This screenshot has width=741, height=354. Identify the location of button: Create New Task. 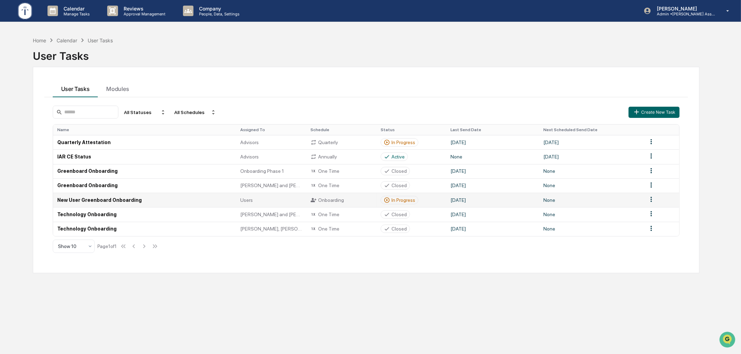
(654, 112).